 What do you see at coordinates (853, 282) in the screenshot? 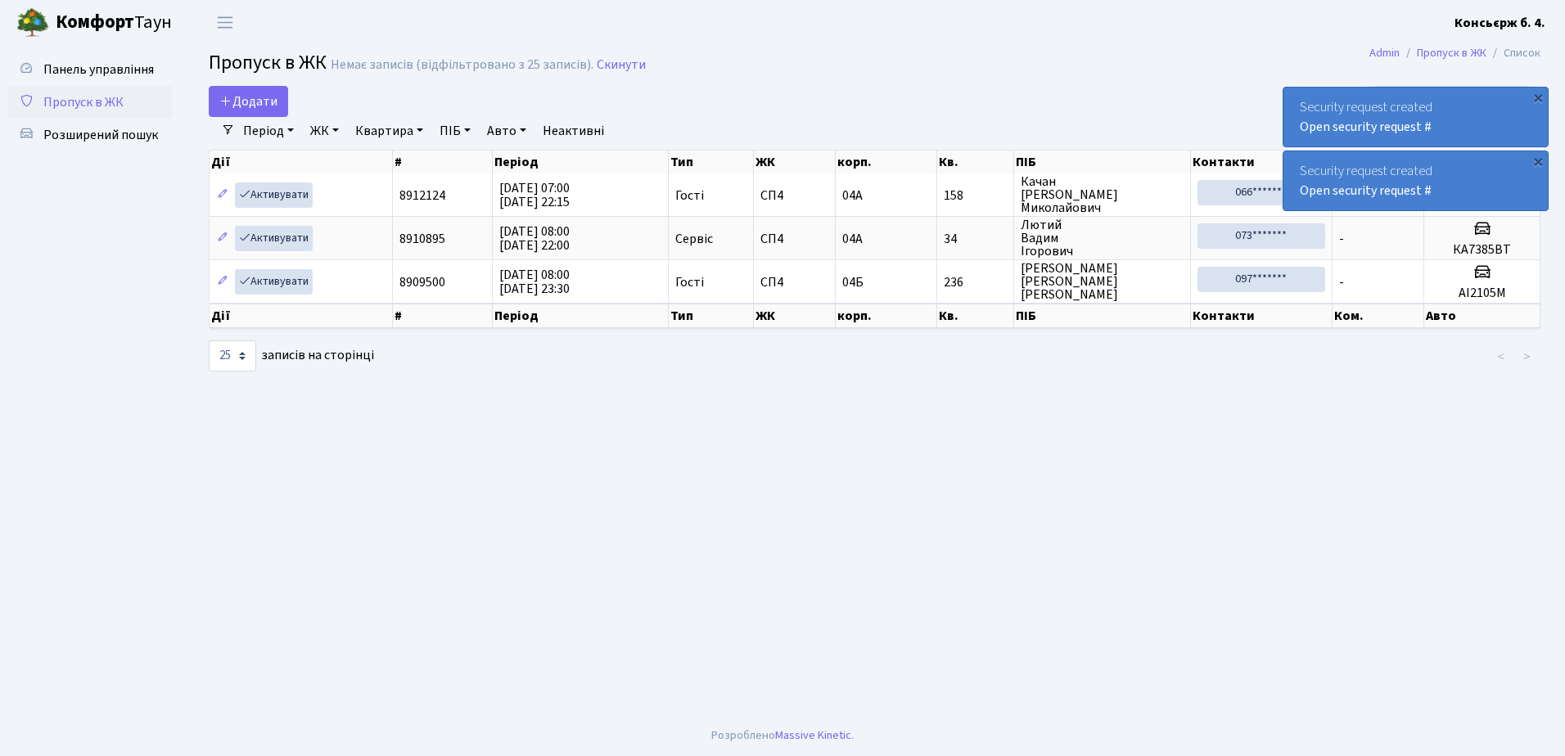
I see `span: 04Б` at bounding box center [853, 282].